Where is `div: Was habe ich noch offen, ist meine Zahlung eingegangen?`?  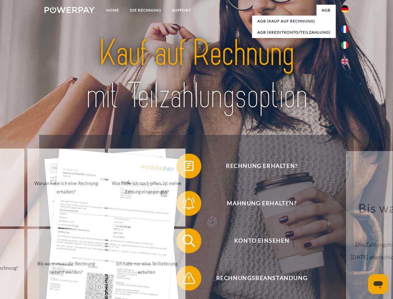
div: Was habe ich noch offen, ist meine Zahlung eingegangen? is located at coordinates (147, 187).